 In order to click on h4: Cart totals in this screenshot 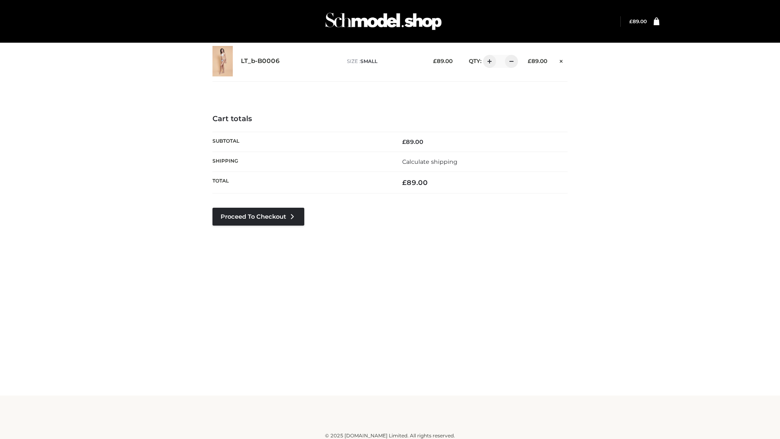, I will do `click(390, 119)`.